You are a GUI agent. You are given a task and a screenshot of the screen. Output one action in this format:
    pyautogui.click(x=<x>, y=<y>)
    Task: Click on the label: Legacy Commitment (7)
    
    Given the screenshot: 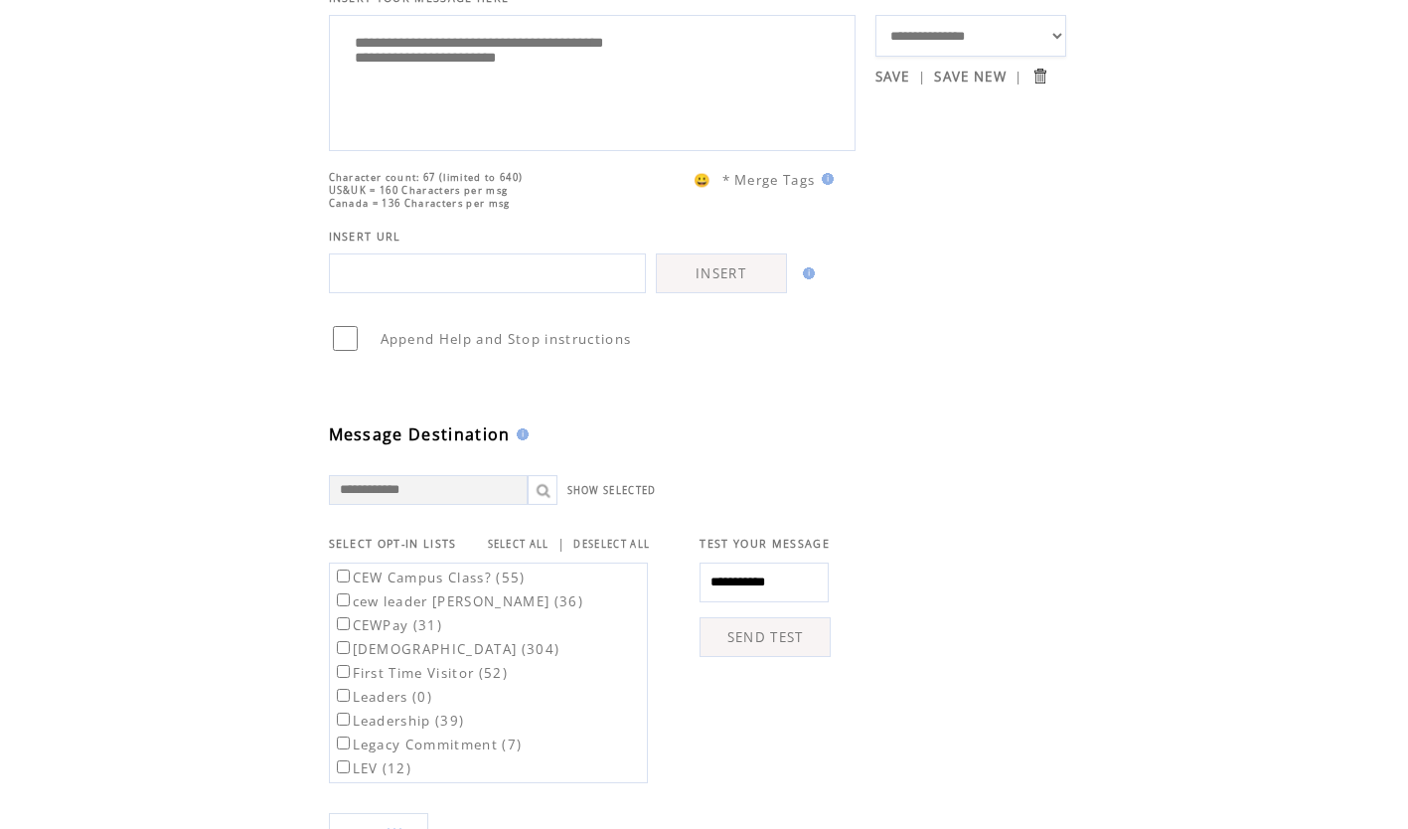 What is the action you would take?
    pyautogui.click(x=427, y=744)
    